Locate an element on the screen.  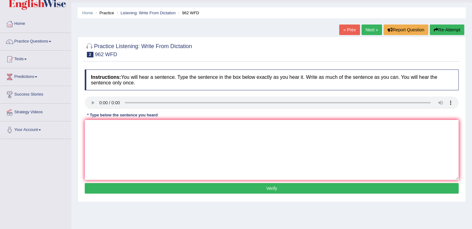
button: Verify is located at coordinates (272, 188).